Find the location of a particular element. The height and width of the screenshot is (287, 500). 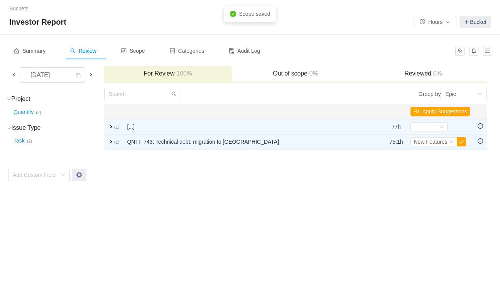

span: 100% is located at coordinates (183, 73).